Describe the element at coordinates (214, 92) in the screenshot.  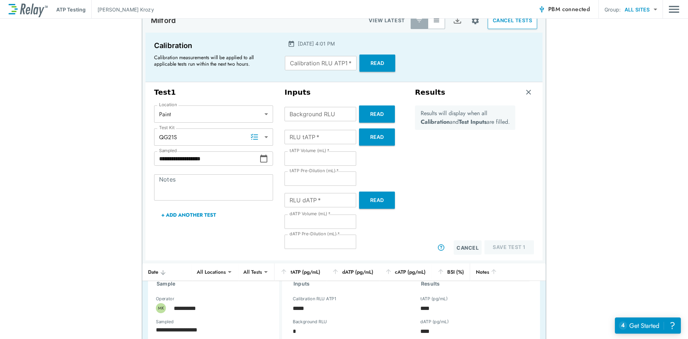
I see `h3: Test 1` at that location.